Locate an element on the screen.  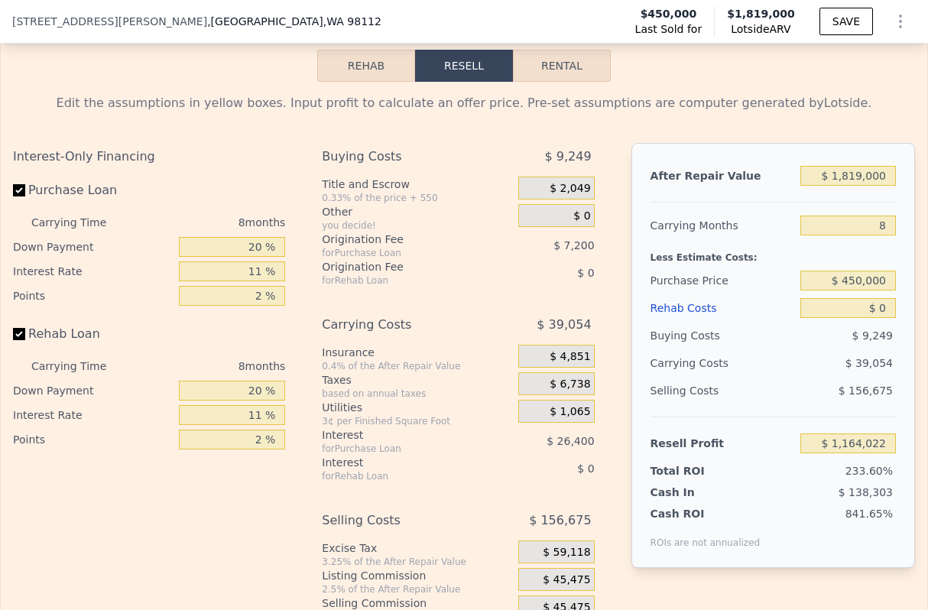
div: Excise Tax is located at coordinates (416, 548).